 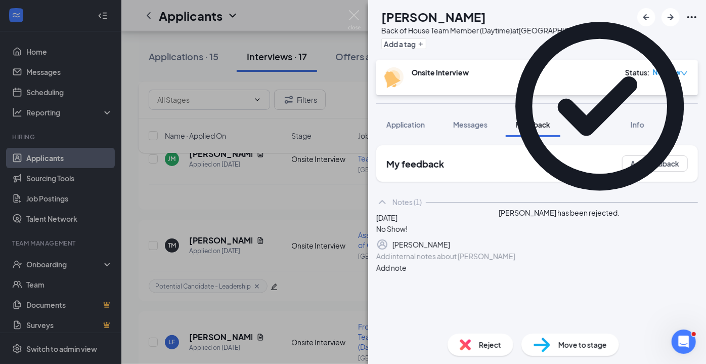 I want to click on svg: Profile, so click(x=382, y=244).